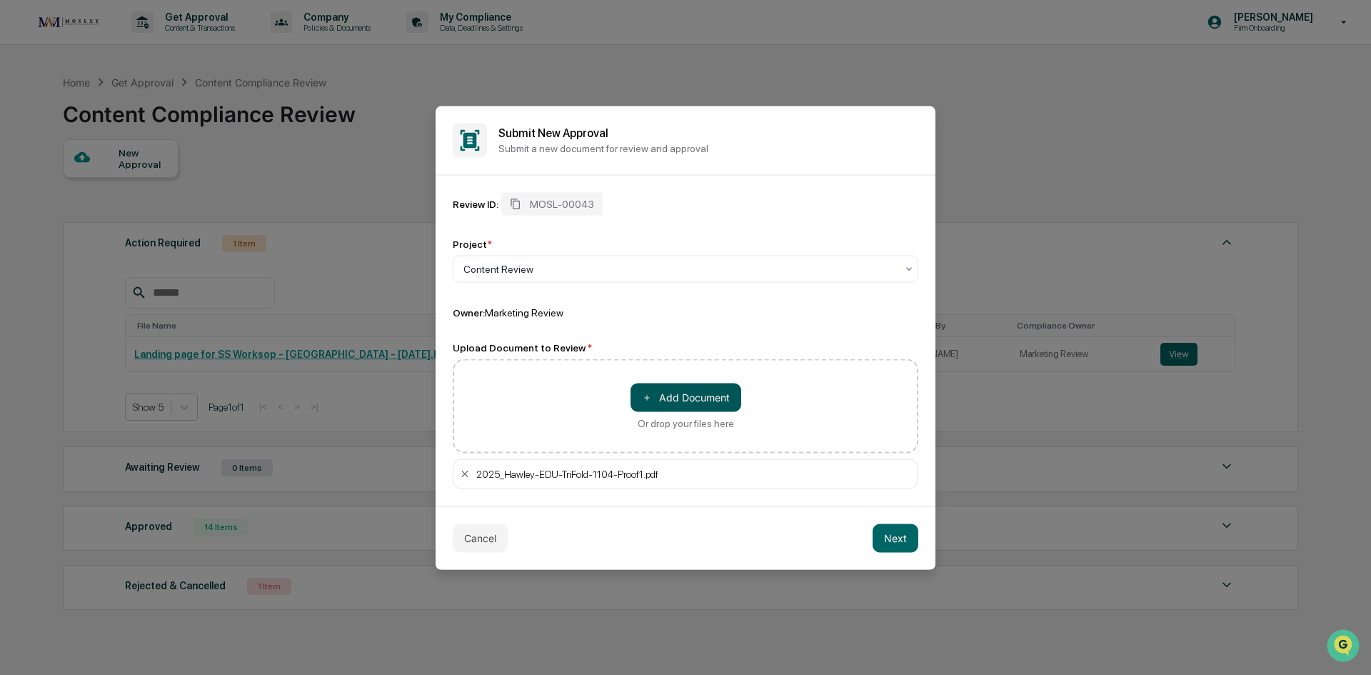 Image resolution: width=1371 pixels, height=675 pixels. What do you see at coordinates (157, 247) in the screenshot?
I see `span: Pylon` at bounding box center [157, 247].